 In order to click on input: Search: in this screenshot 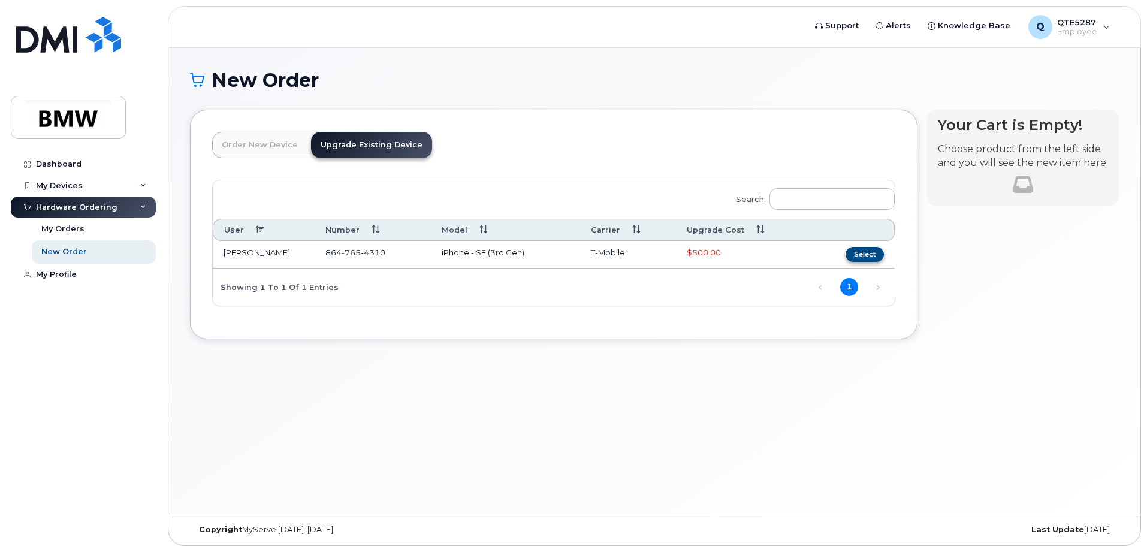, I will do `click(832, 199)`.